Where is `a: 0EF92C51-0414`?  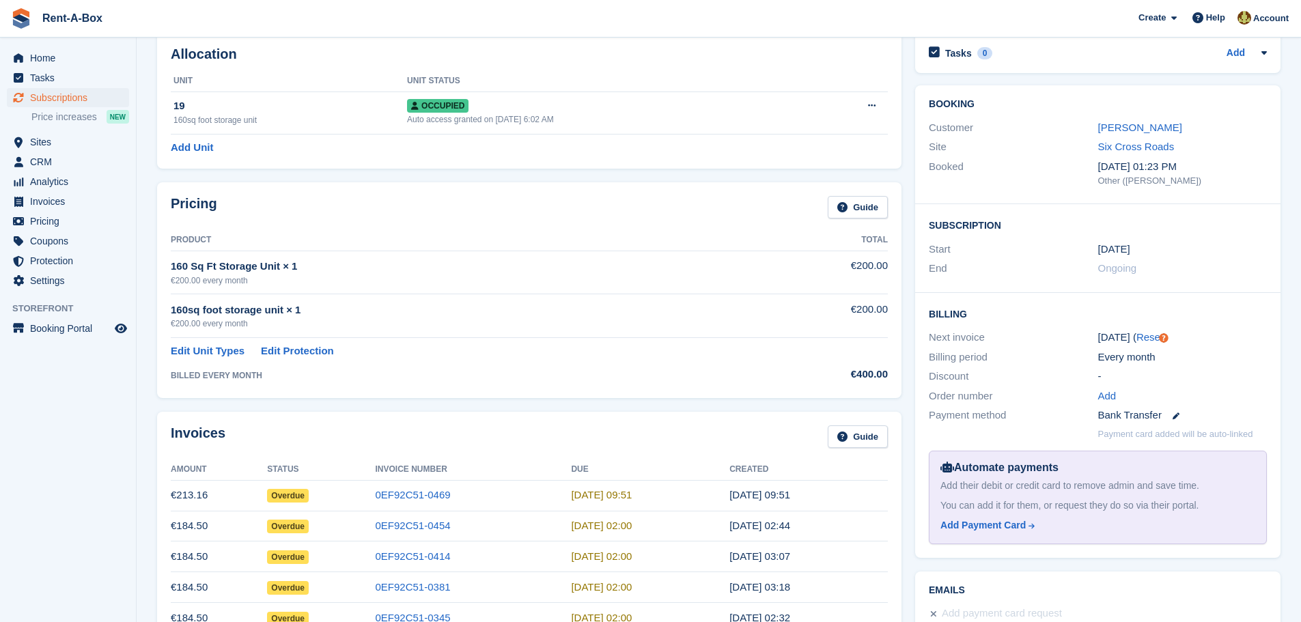 a: 0EF92C51-0414 is located at coordinates (413, 556).